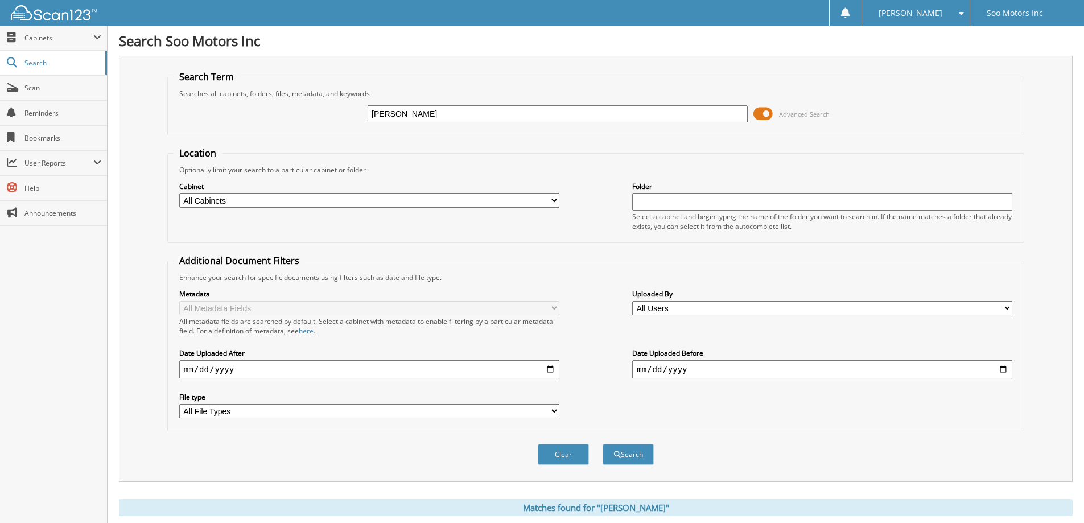 The height and width of the screenshot is (523, 1084). Describe the element at coordinates (596, 40) in the screenshot. I see `h1: Search Soo Motors Inc` at that location.